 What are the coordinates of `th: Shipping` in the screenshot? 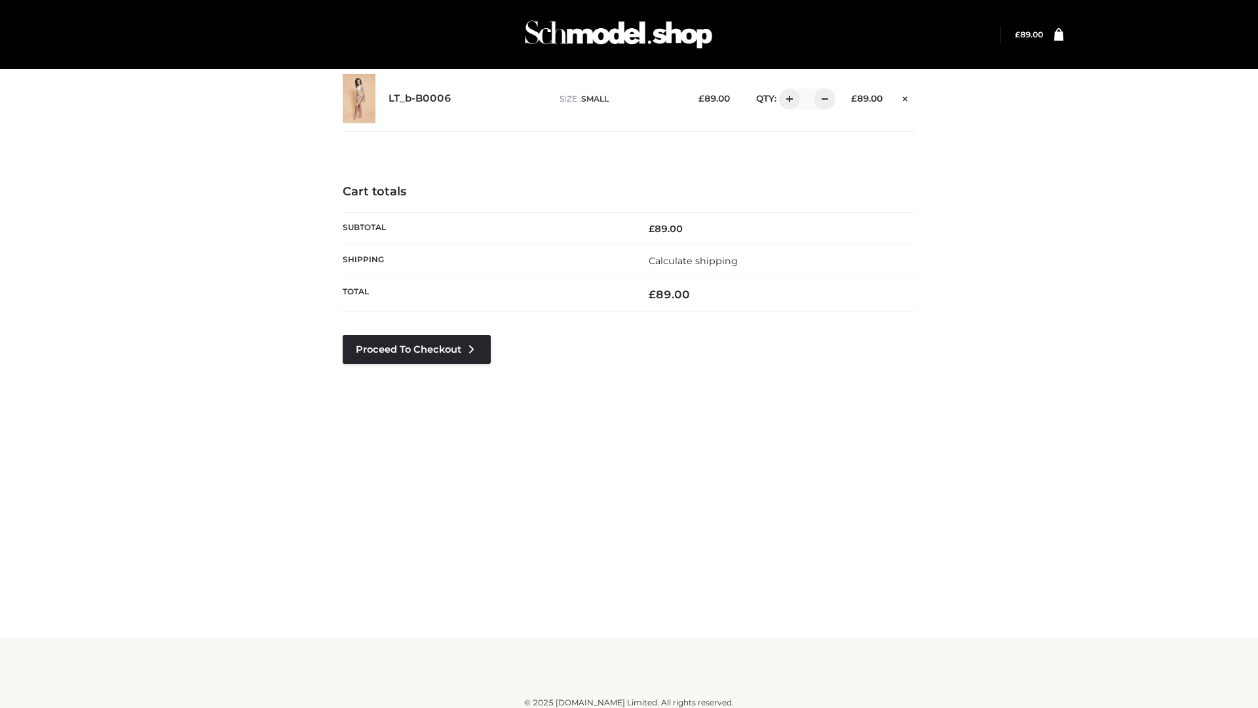 It's located at (486, 260).